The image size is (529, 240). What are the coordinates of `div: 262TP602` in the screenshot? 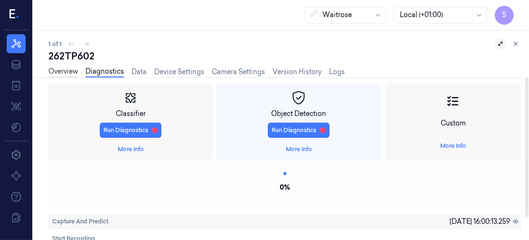 It's located at (285, 56).